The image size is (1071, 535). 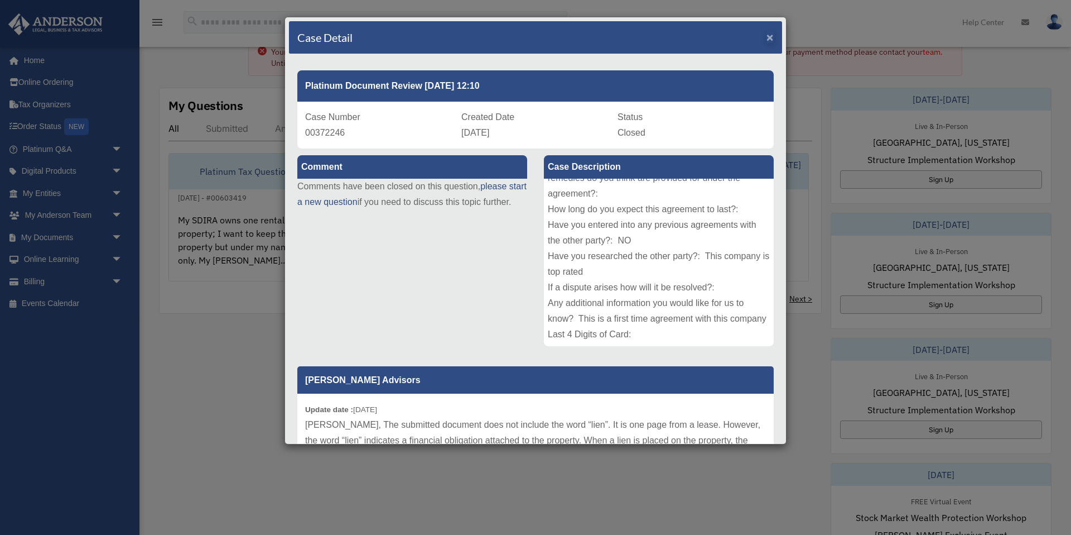 I want to click on button: Close, so click(x=770, y=37).